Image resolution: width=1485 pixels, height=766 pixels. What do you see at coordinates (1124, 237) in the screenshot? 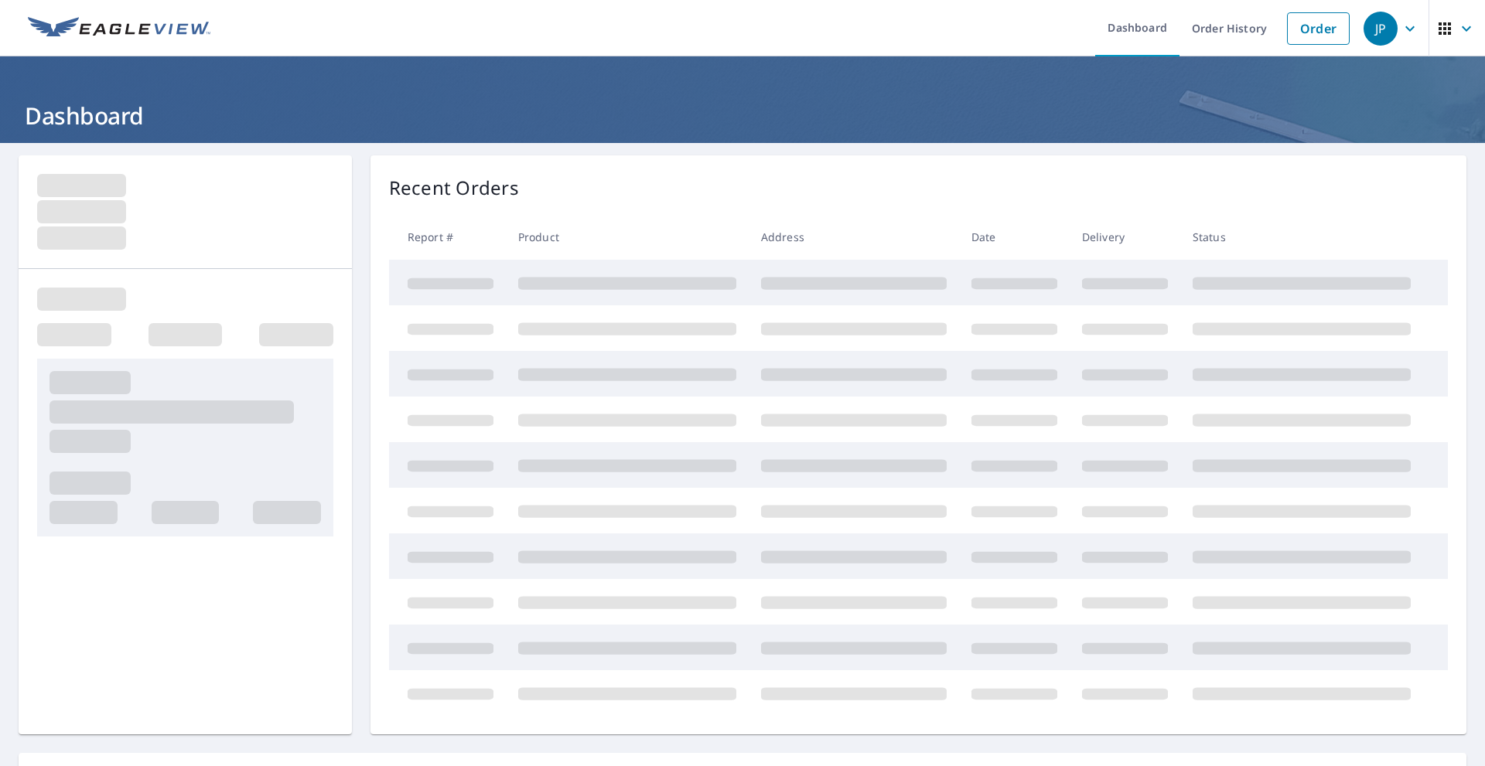
I see `th: Delivery` at bounding box center [1124, 237].